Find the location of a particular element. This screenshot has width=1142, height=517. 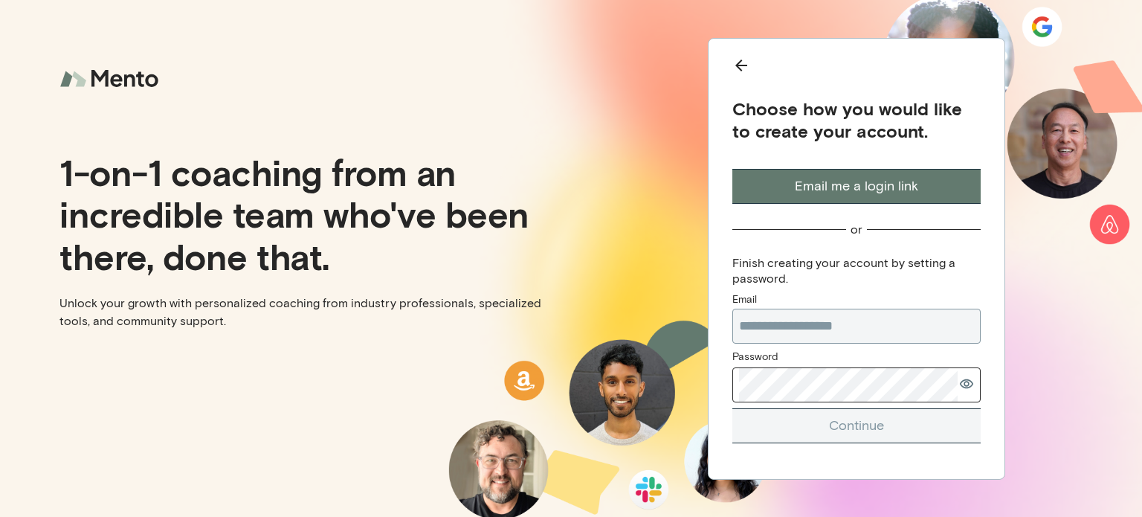

div: or is located at coordinates (856, 229).